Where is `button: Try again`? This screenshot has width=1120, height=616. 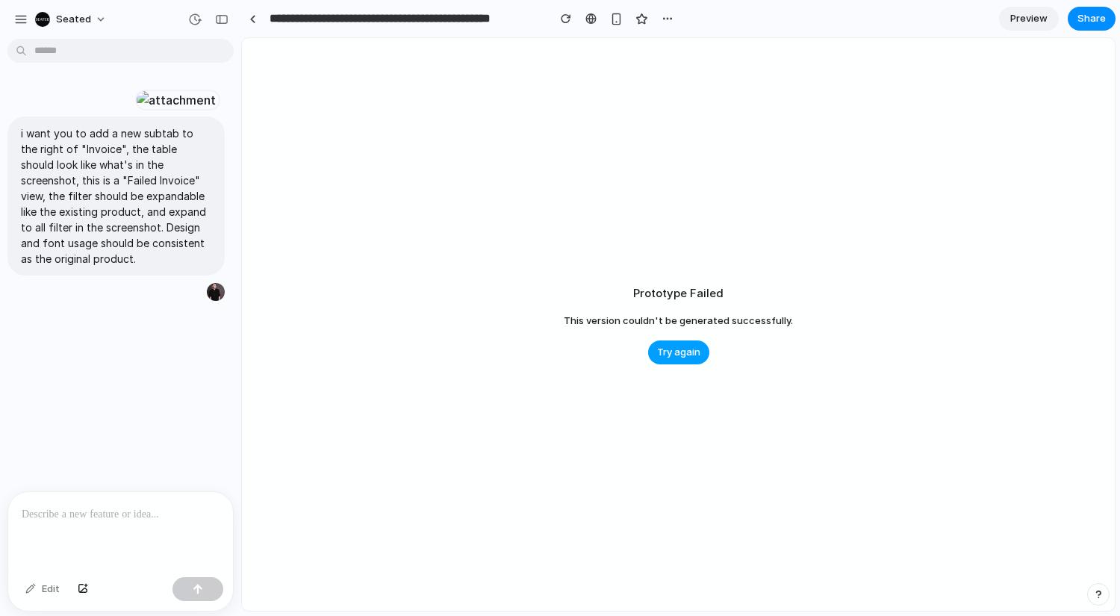
button: Try again is located at coordinates (679, 352).